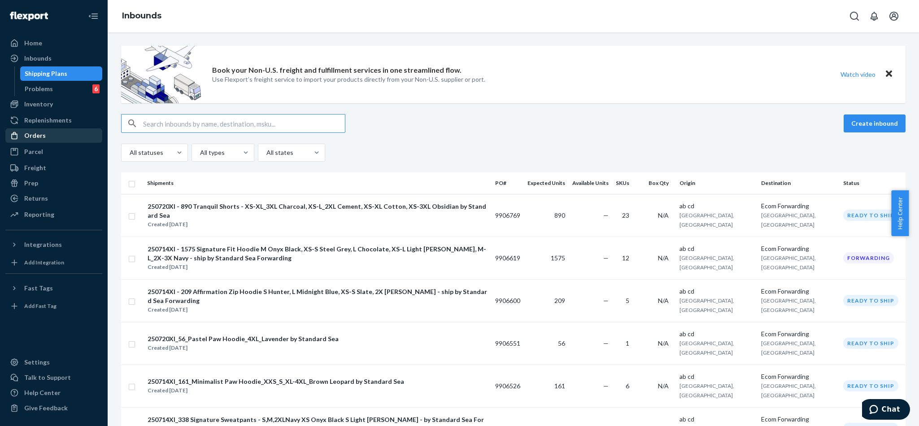 The width and height of the screenshot is (919, 426). Describe the element at coordinates (54, 306) in the screenshot. I see `a: Add Fast Tag` at that location.